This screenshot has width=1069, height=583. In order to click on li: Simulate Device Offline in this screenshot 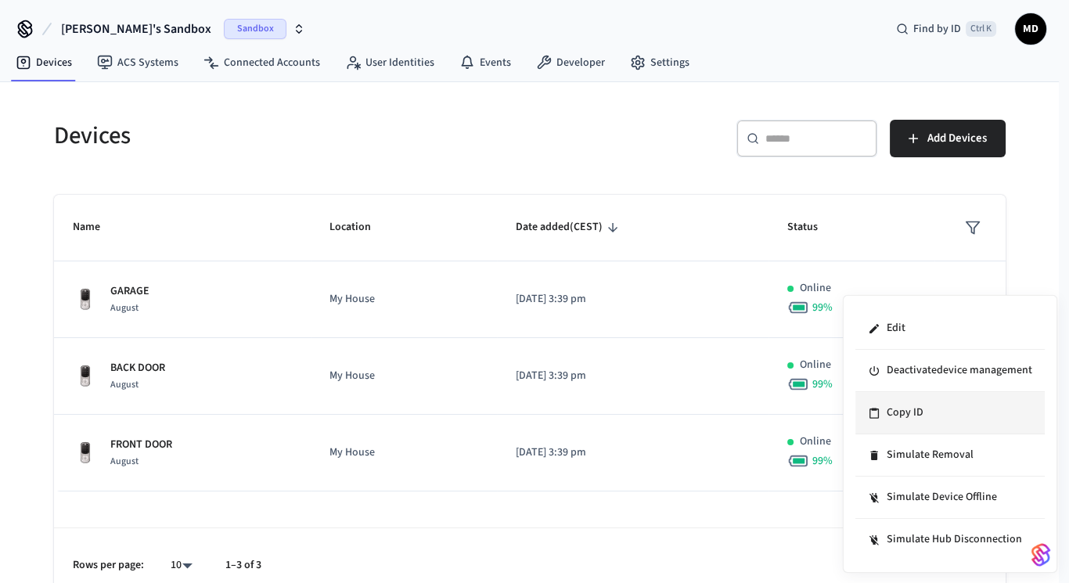, I will do `click(950, 498)`.